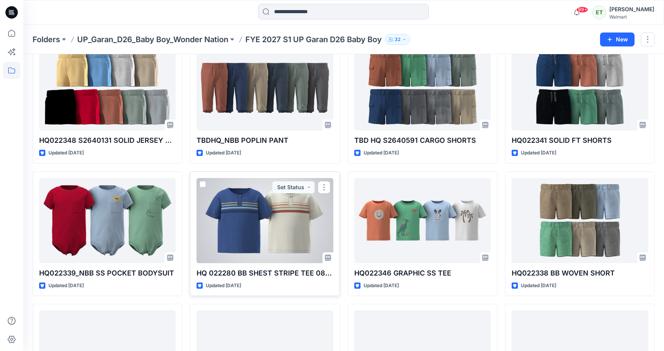 The image size is (664, 351). Describe the element at coordinates (265, 88) in the screenshot. I see `a: TBDHQ_NBB POPLIN PANT` at that location.